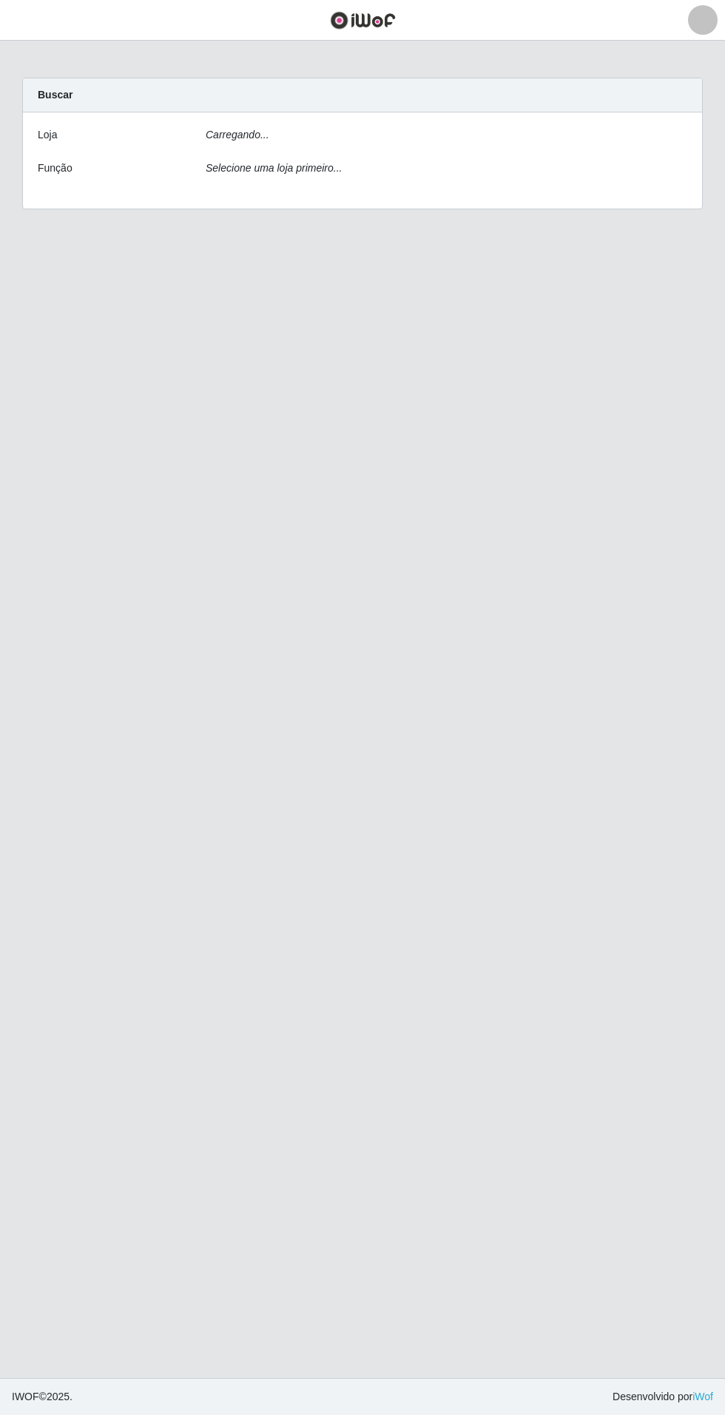 The height and width of the screenshot is (1415, 725). Describe the element at coordinates (55, 95) in the screenshot. I see `strong: Buscar` at that location.